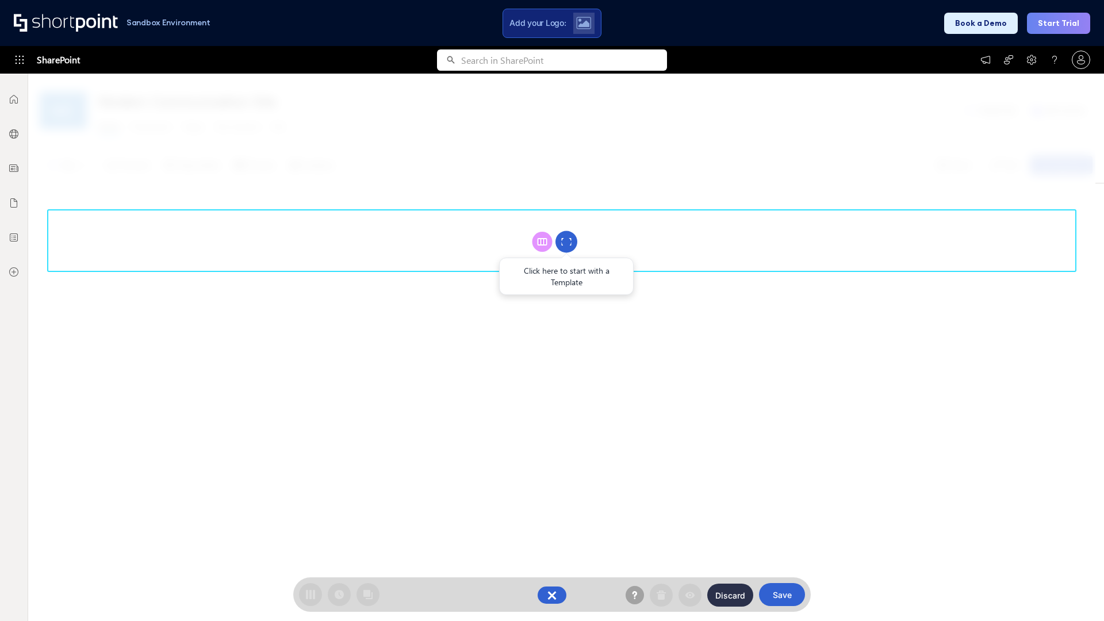  Describe the element at coordinates (782, 594) in the screenshot. I see `button: Save` at that location.